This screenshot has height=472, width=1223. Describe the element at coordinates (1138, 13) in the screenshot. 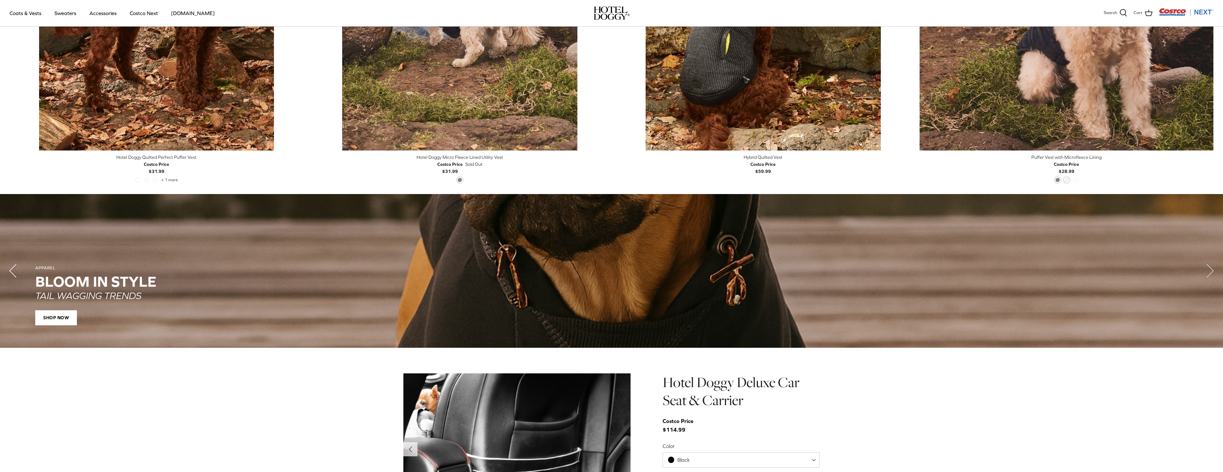

I see `span: Cart` at that location.